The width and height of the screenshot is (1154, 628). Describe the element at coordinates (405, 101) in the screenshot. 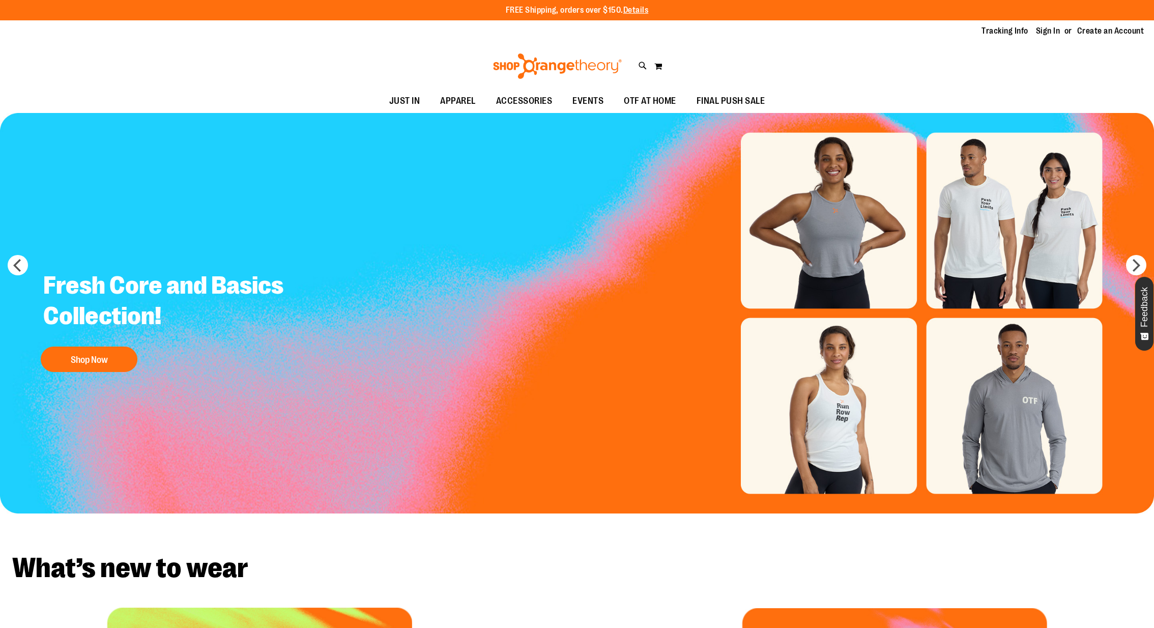

I see `a: JUST IN` at that location.